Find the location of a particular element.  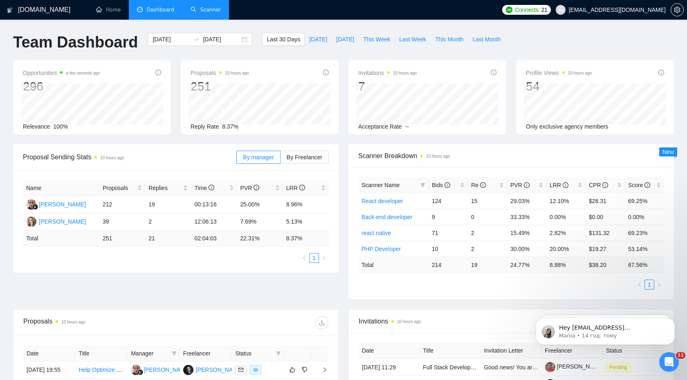

th: Manager is located at coordinates (154, 353).